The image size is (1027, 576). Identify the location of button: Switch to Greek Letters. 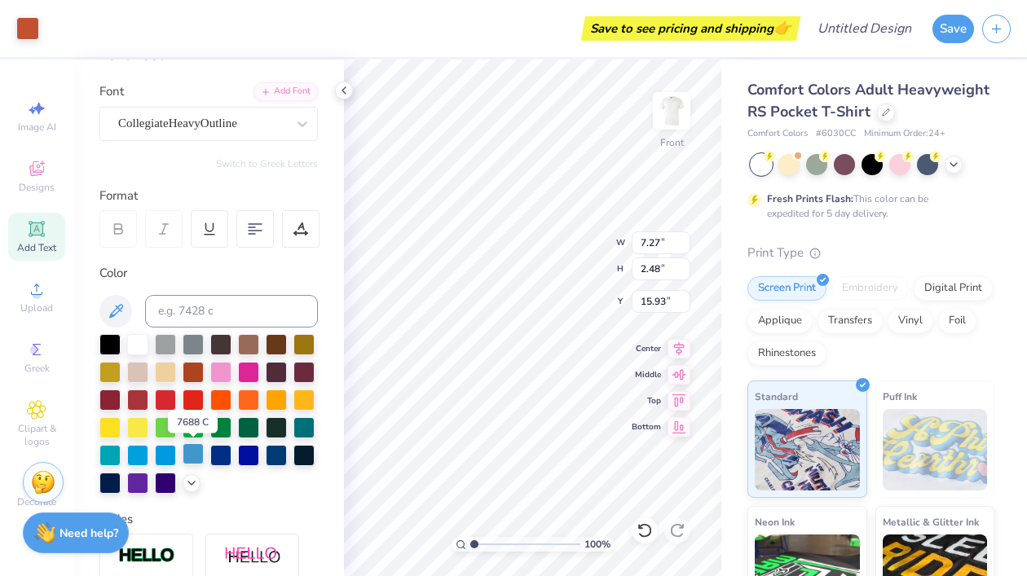
(266, 164).